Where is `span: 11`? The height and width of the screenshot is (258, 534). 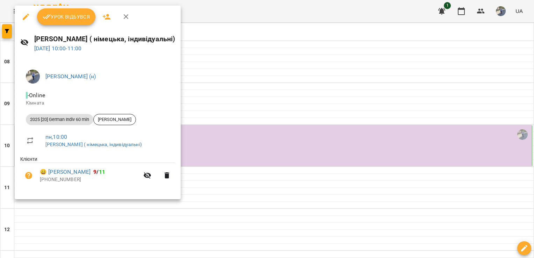
span: 11 is located at coordinates (102, 172).